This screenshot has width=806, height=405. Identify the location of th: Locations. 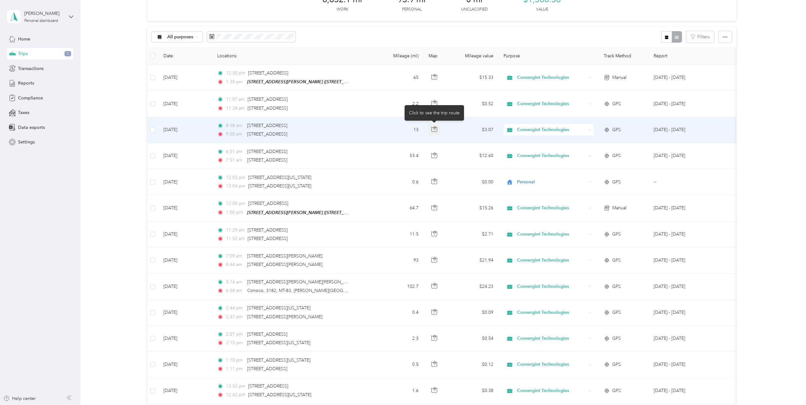
(294, 56).